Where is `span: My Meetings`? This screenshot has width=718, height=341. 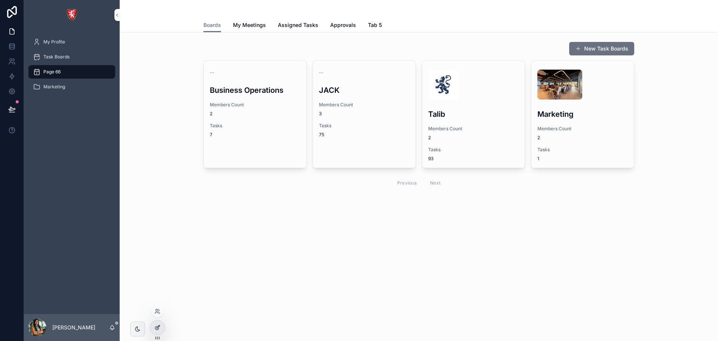 span: My Meetings is located at coordinates (249, 25).